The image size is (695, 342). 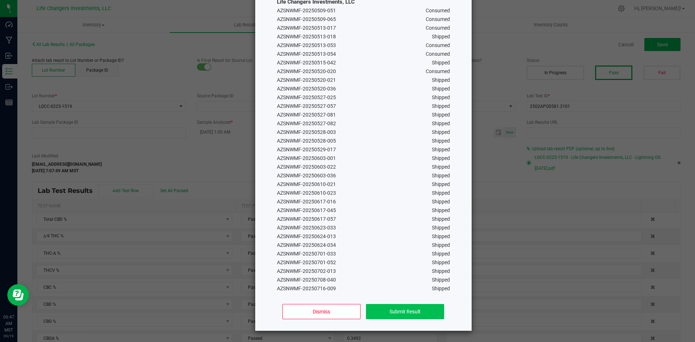 I want to click on span: AZSNWMF-20250509-051, so click(x=306, y=10).